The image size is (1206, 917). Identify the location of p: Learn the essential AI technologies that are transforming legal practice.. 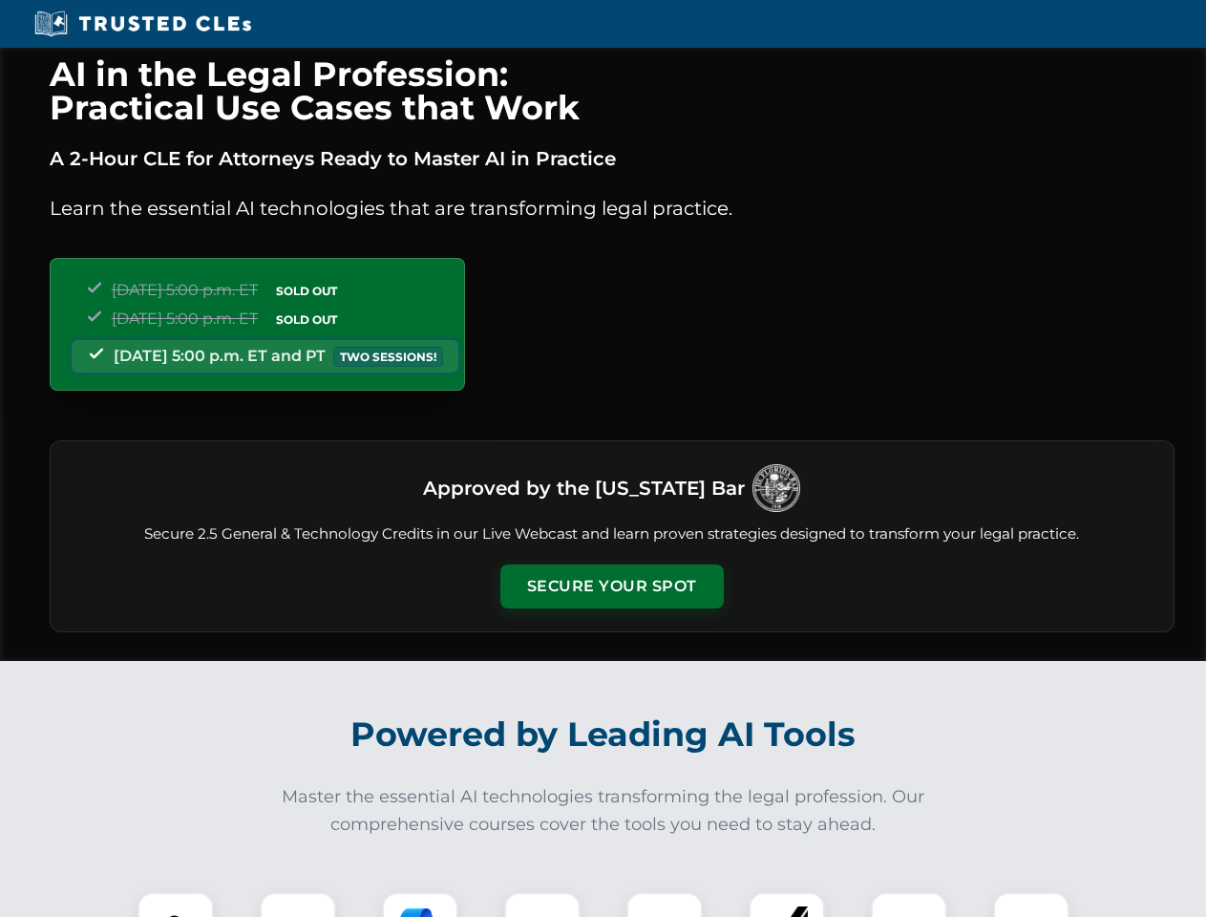
(612, 208).